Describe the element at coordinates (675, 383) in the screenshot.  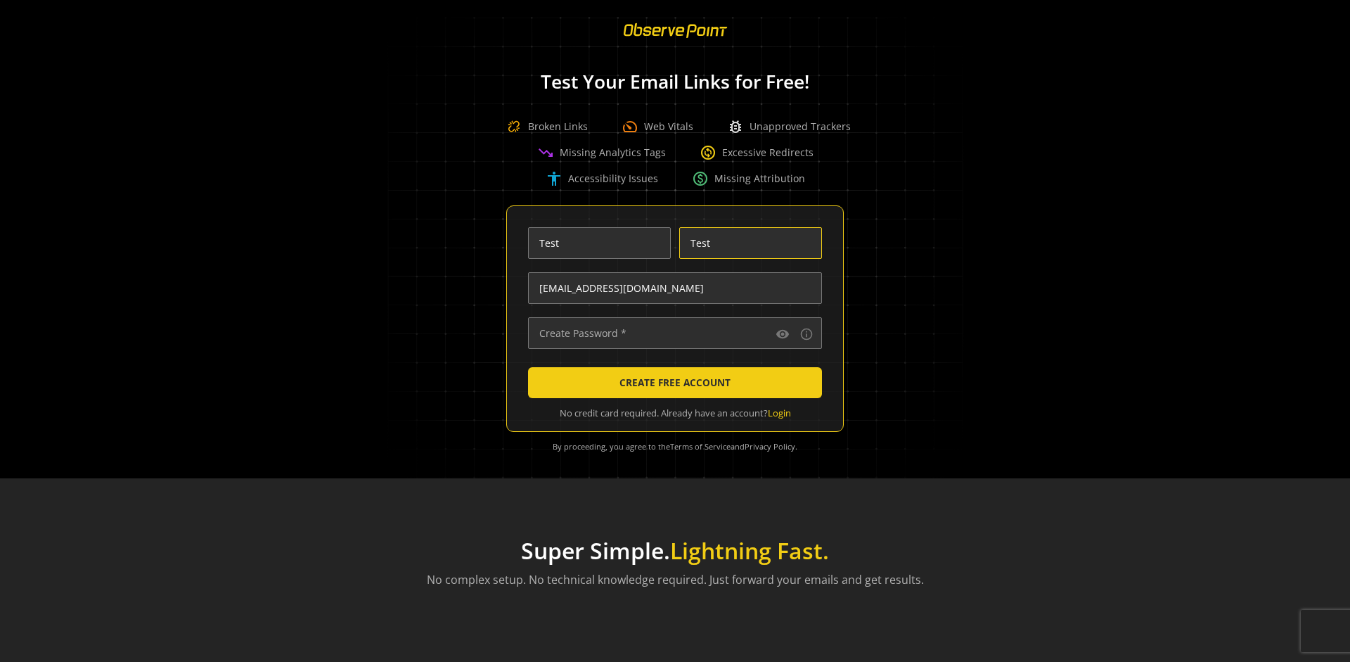
I see `button: CREATE FREE ACCOUNT` at that location.